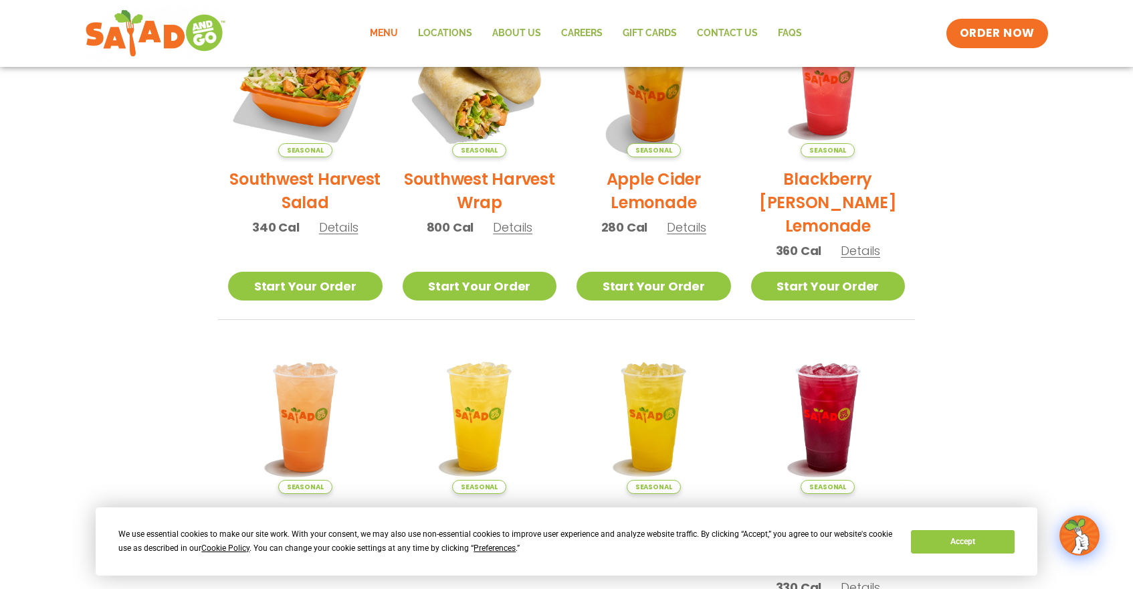 The image size is (1133, 589). I want to click on div: We use essential cookies to make our site work. With your consent, we may also use non-essential ..., so click(506, 541).